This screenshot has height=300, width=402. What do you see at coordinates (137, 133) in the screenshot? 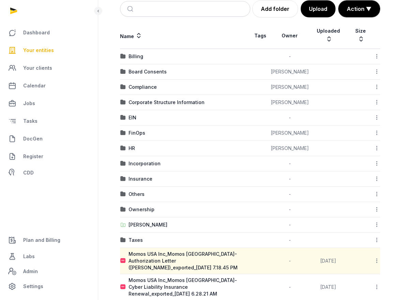
I see `div: FinOps` at bounding box center [137, 133].